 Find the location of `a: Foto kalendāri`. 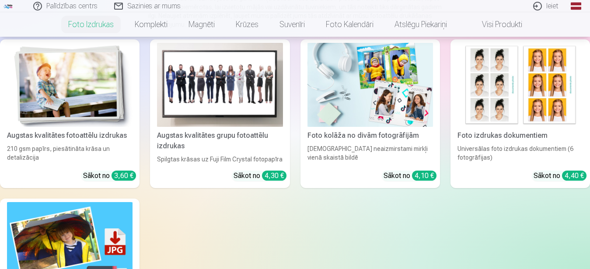

a: Foto kalendāri is located at coordinates (350, 25).